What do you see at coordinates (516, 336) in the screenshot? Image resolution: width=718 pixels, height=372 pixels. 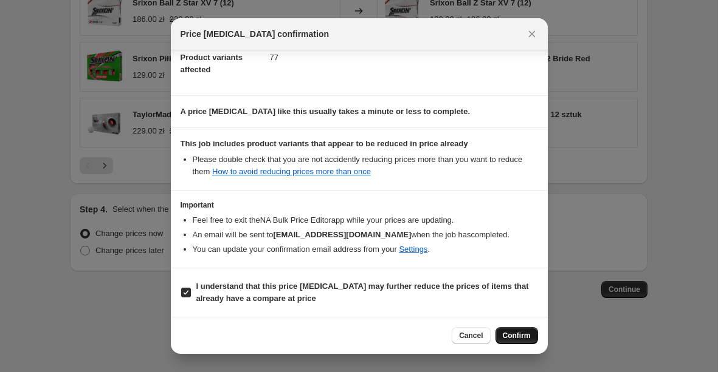 I see `button: Confirm` at bounding box center [516, 336].